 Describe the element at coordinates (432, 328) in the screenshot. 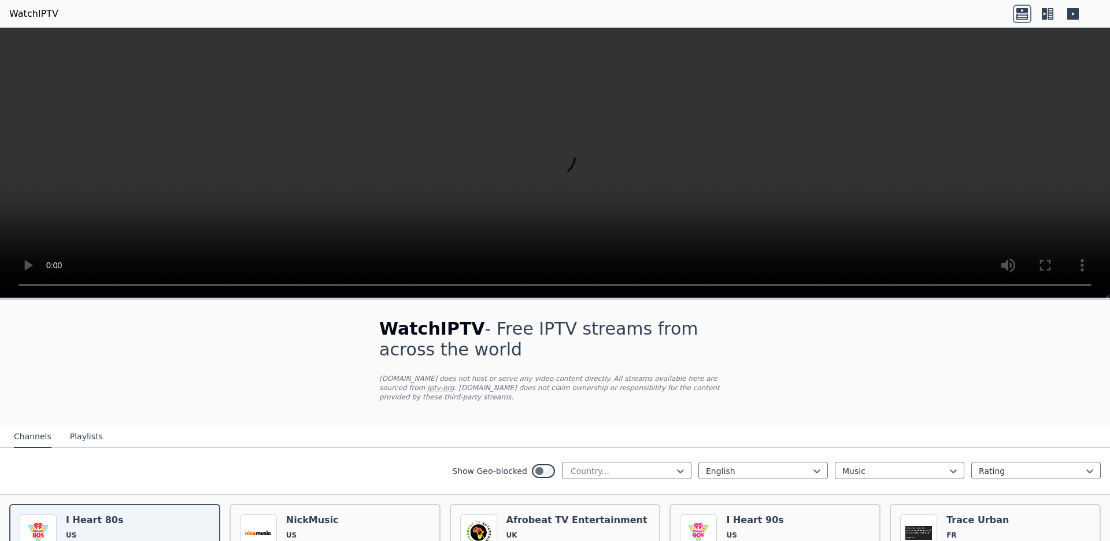

I see `span: WatchIPTV` at that location.